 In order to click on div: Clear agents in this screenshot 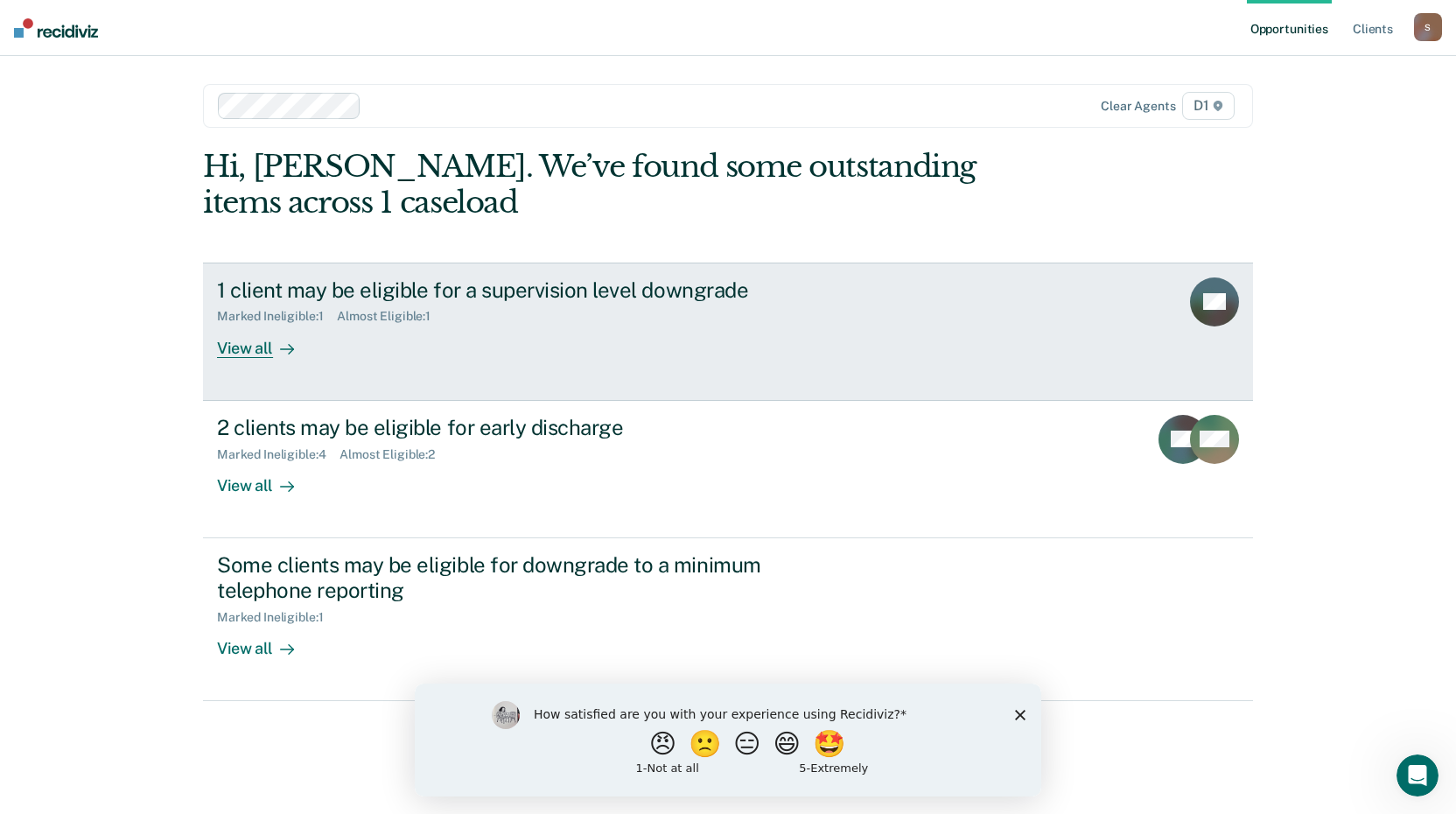, I will do `click(1137, 106)`.